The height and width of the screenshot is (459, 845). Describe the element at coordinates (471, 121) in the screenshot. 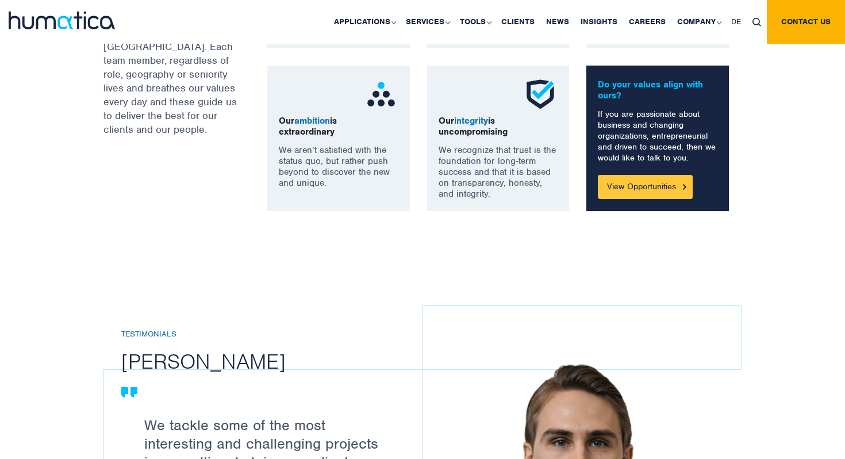

I see `span: integrity` at that location.